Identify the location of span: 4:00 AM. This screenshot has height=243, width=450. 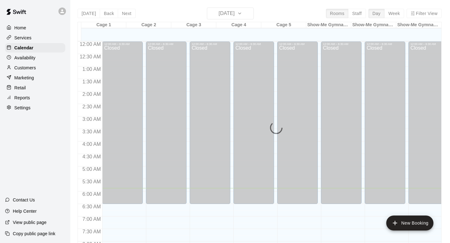
(91, 144).